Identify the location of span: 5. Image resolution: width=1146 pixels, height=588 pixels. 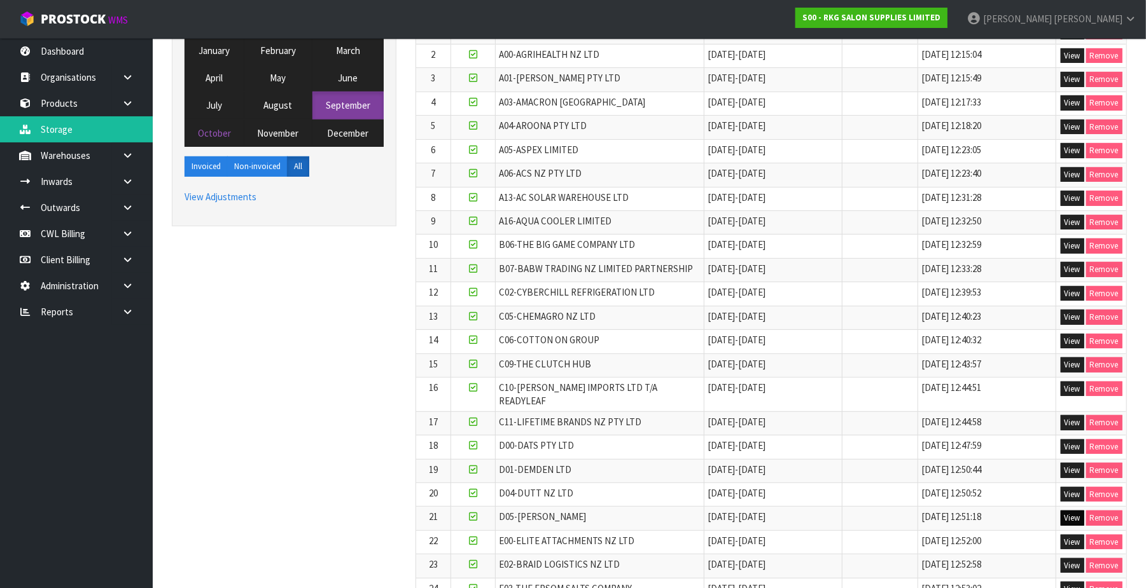
(433, 125).